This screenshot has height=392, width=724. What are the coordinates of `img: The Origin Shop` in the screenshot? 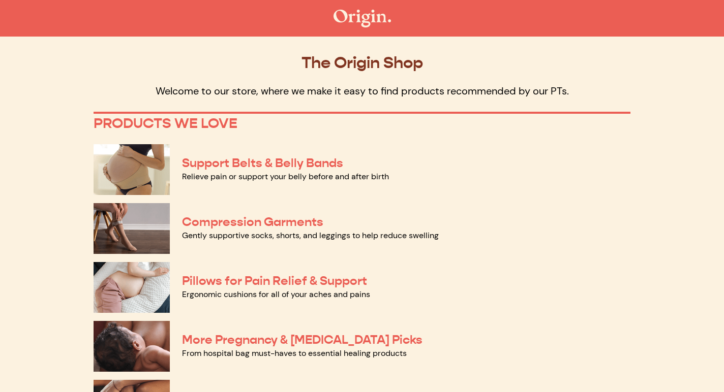 It's located at (362, 18).